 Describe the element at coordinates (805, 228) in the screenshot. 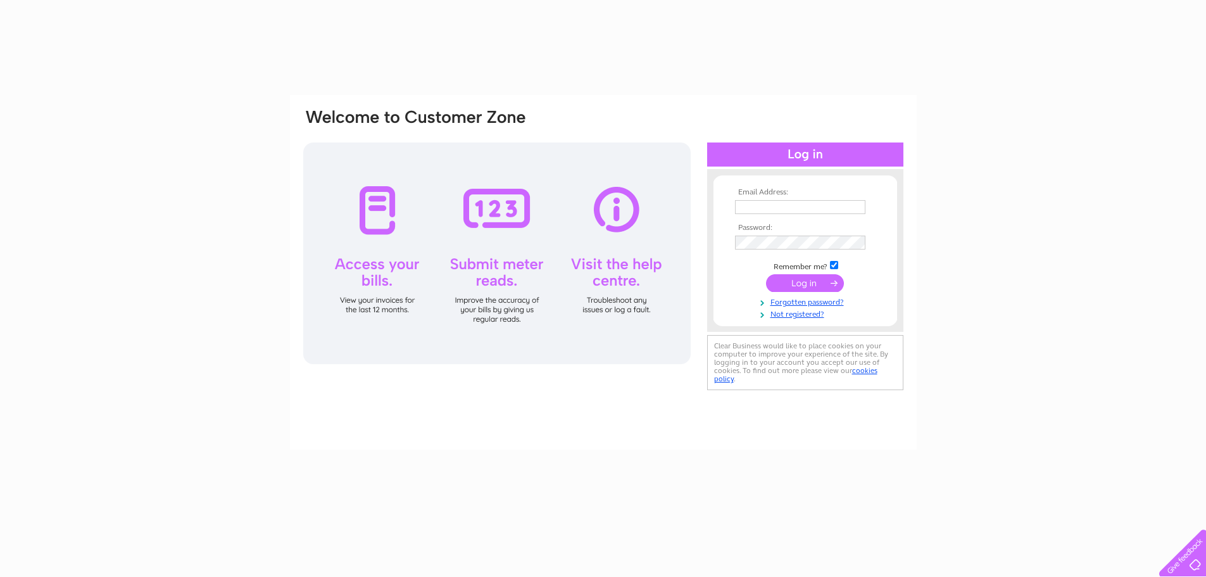

I see `th: Password:` at that location.